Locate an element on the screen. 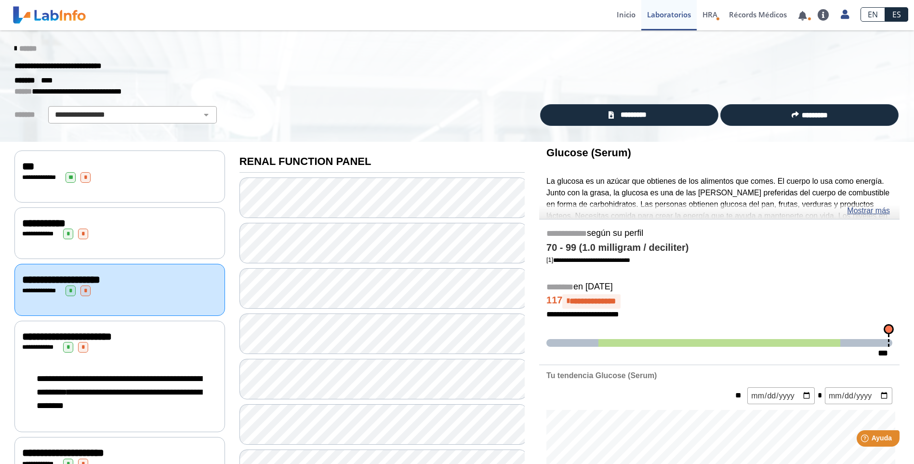 This screenshot has height=464, width=914. span: Ayuda is located at coordinates (54, 12).